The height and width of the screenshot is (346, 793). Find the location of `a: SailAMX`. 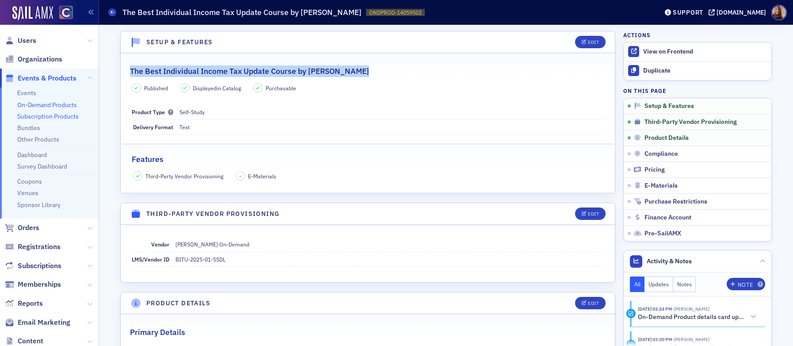

a: SailAMX is located at coordinates (33, 13).